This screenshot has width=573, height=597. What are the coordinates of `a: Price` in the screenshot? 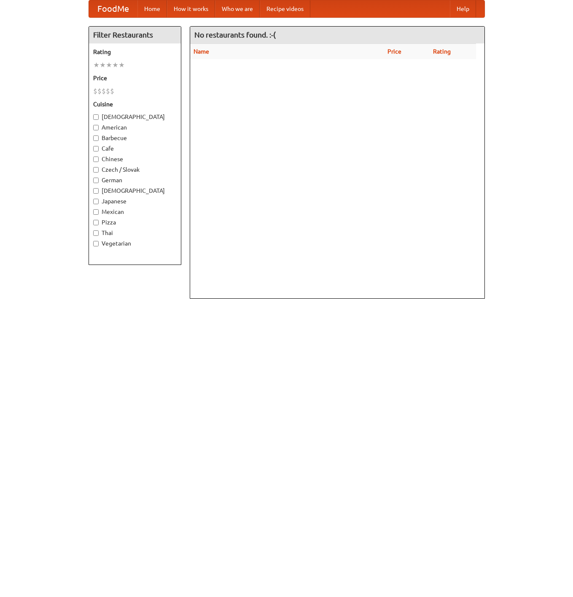 It's located at (394, 51).